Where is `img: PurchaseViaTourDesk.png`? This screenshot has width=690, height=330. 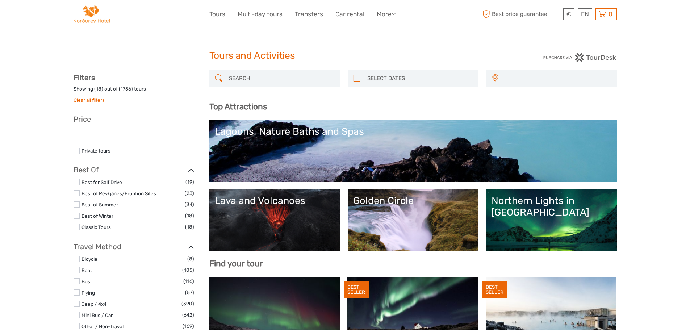
img: PurchaseViaTourDesk.png is located at coordinates (580, 57).